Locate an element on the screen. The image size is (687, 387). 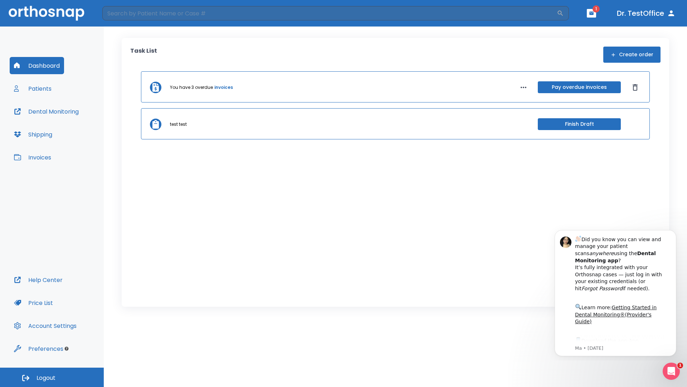
button: Dental Monitoring is located at coordinates (46, 111).